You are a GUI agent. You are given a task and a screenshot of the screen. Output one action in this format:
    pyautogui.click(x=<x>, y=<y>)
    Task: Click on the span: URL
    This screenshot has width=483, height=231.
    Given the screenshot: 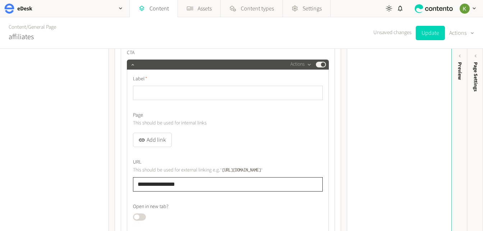 What is the action you would take?
    pyautogui.click(x=137, y=162)
    